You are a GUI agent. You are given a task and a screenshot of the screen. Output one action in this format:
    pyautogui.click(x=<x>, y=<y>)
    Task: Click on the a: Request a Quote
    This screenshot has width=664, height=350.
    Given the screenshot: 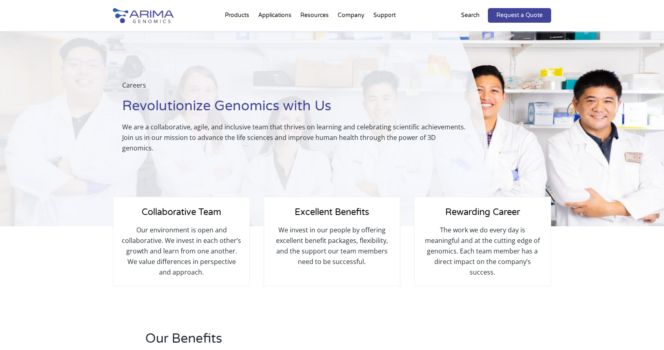 What is the action you would take?
    pyautogui.click(x=519, y=15)
    